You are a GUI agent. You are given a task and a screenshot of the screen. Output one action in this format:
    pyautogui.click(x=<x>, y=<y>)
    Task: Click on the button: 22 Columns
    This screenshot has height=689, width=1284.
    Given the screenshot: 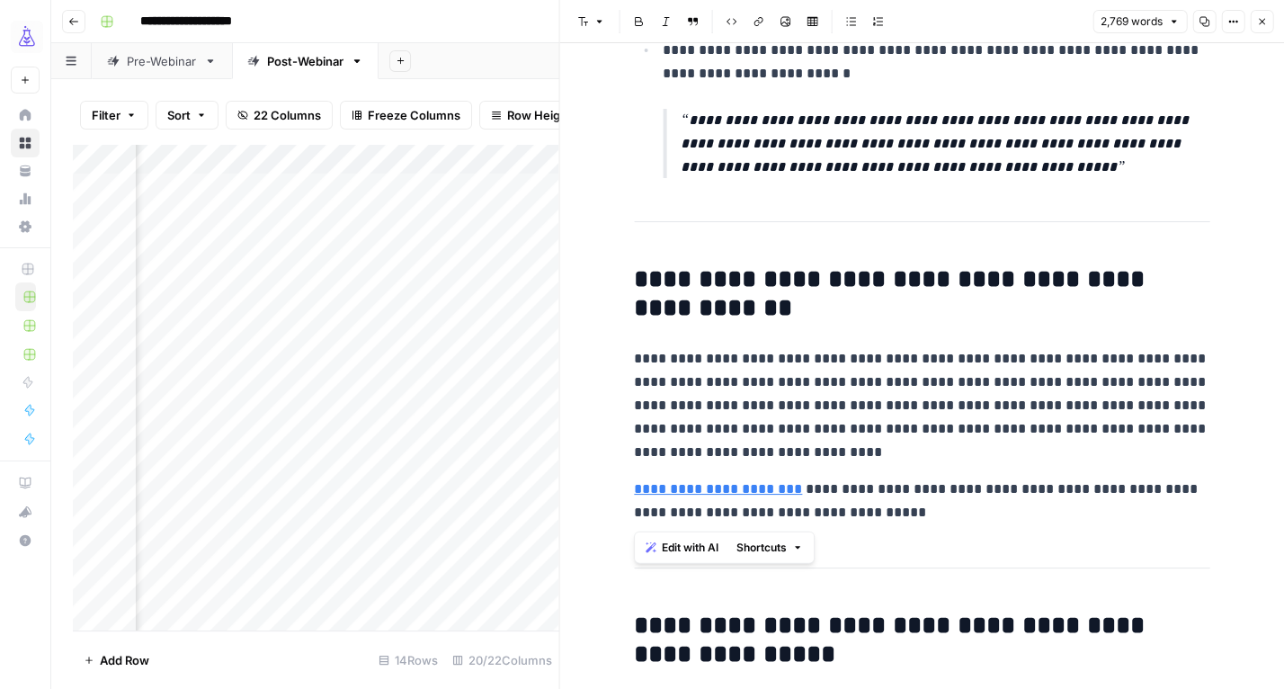 What is the action you would take?
    pyautogui.click(x=279, y=115)
    